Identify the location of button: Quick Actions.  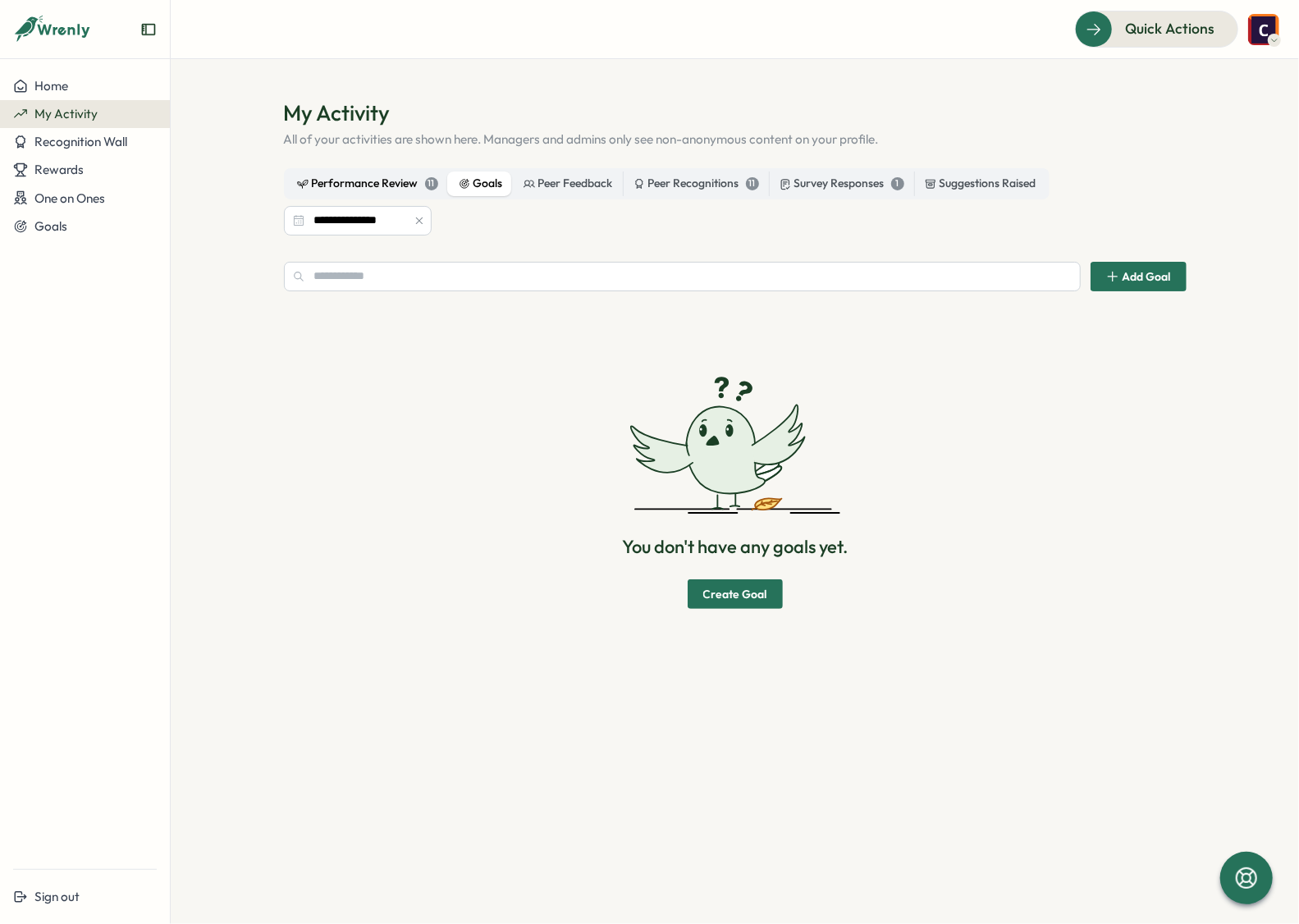
(1156, 29).